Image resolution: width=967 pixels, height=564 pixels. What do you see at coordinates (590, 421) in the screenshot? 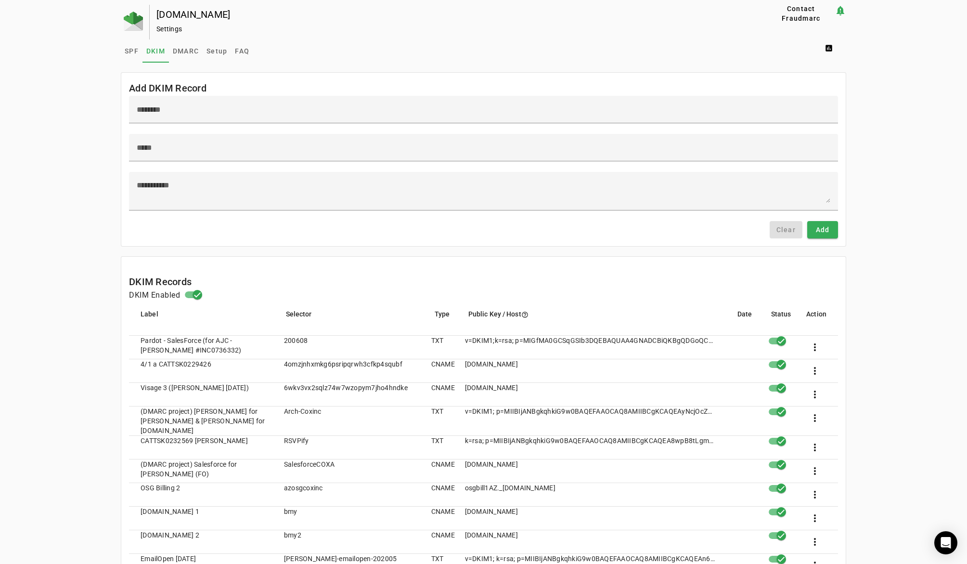
I see `mat-cell: v=DKIM1; p=MIIBIjANBgkqhkiG9w0BAQEFAAOCAQ8AMIIBCgKCAQEAyNcjOcZuPL/BCgzgsqIlfxQTuDTFHE1wUaH0qHGy8M...` at bounding box center [590, 421].